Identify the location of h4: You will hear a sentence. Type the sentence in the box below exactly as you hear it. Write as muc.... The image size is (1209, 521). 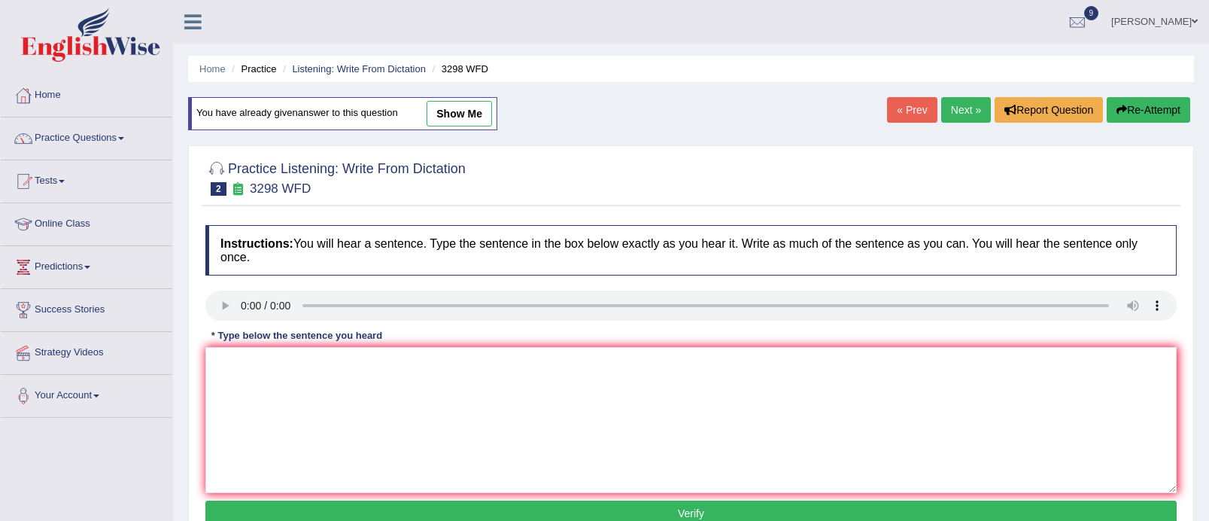
(691, 250).